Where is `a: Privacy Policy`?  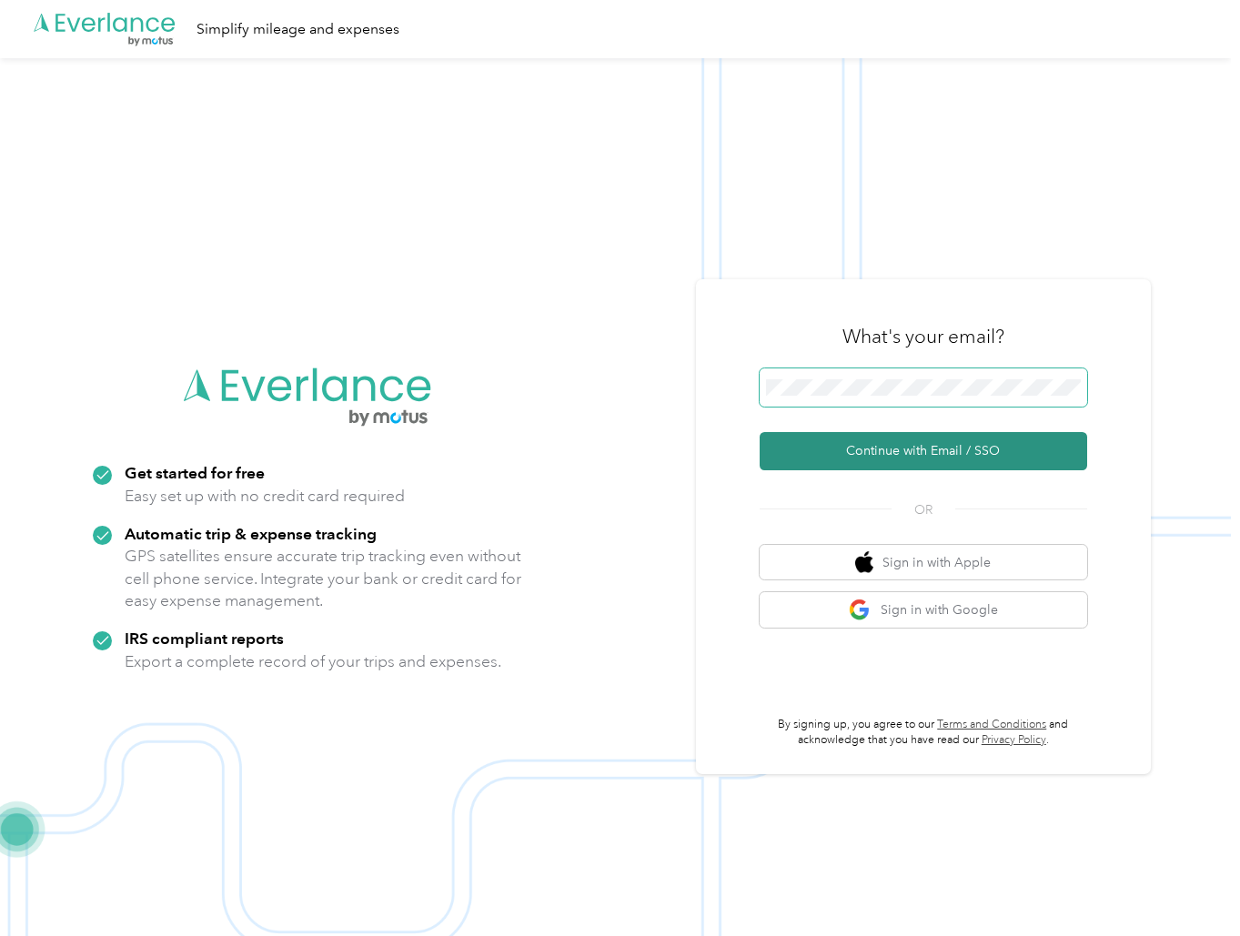 a: Privacy Policy is located at coordinates (1013, 739).